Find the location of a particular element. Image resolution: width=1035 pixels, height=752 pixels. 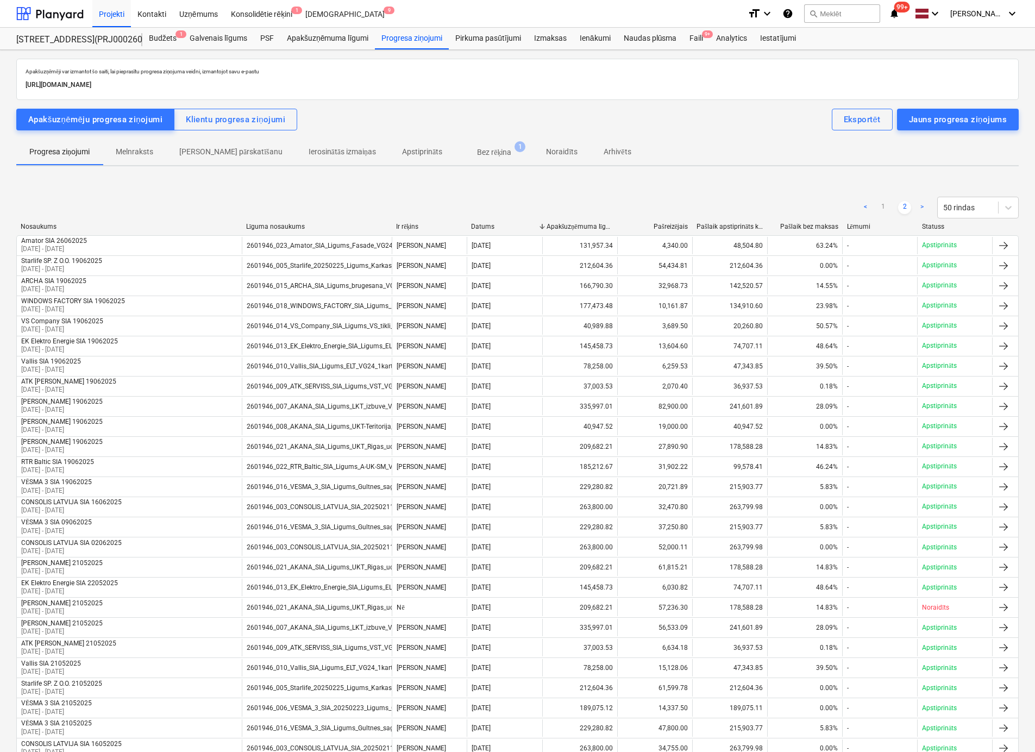

div: Galvenais līgums is located at coordinates (218, 39).